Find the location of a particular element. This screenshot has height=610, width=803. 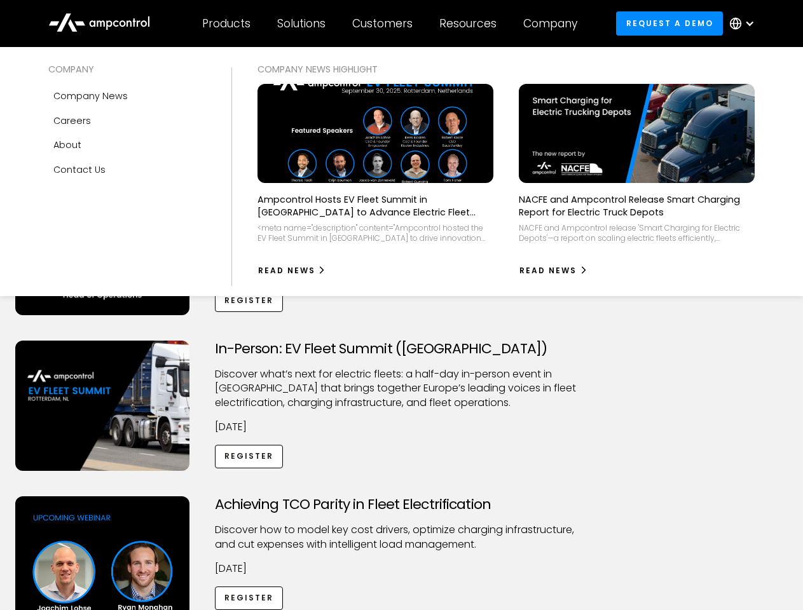

div: Company news is located at coordinates (90, 96).